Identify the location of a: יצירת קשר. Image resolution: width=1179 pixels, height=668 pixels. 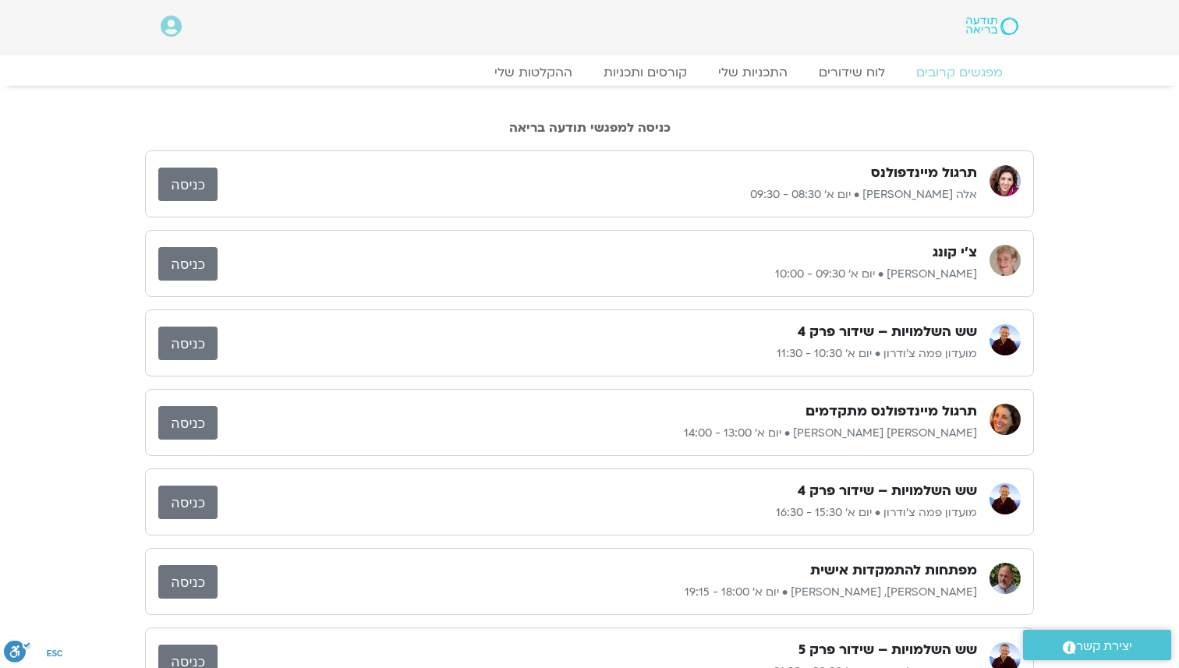
(1097, 645).